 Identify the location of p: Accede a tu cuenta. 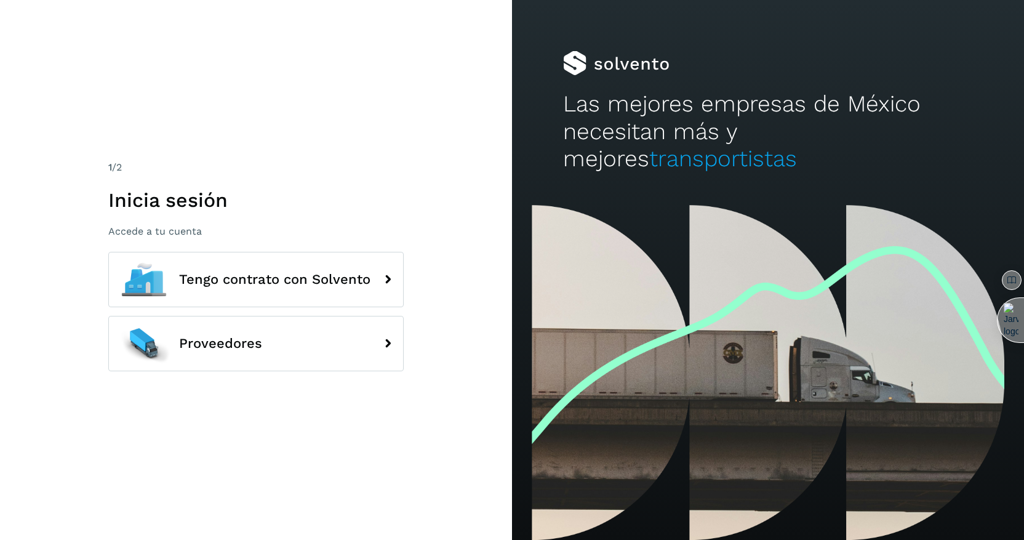
(256, 231).